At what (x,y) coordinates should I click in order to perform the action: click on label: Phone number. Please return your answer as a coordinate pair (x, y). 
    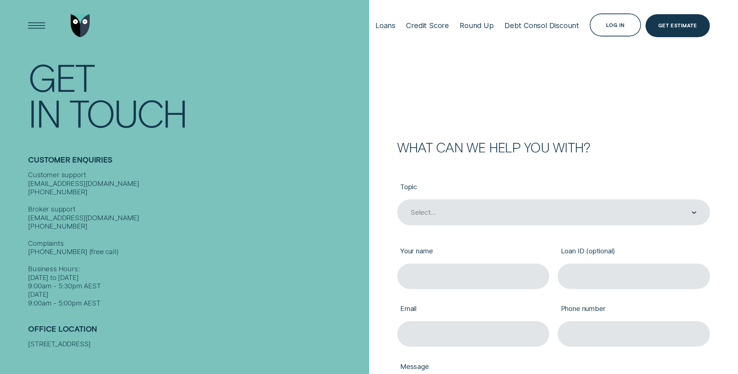
    Looking at the image, I should click on (633, 309).